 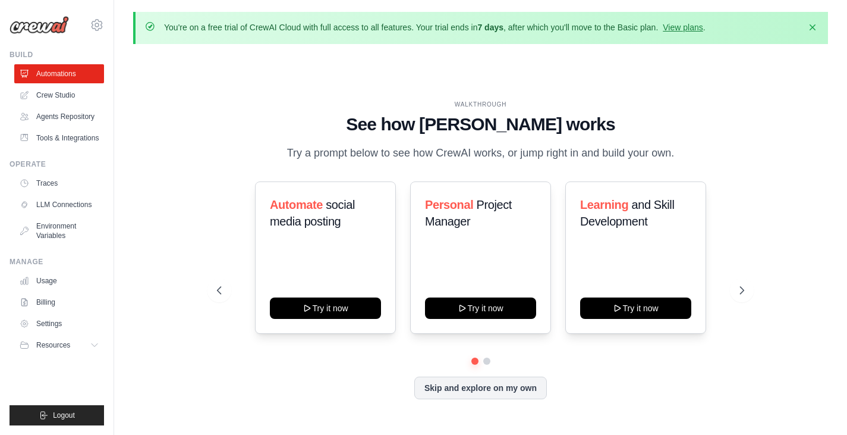 I want to click on div: Build, so click(x=56, y=55).